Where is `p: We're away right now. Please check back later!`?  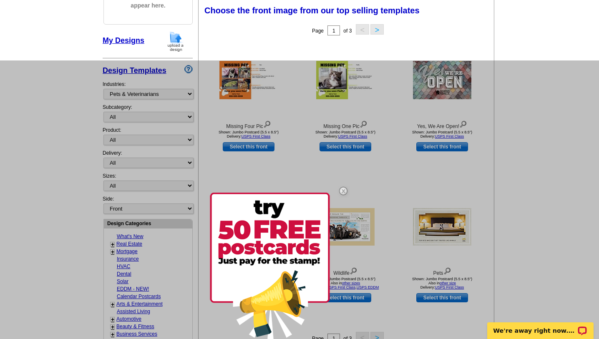 p: We're away right now. Please check back later! is located at coordinates (53, 18).